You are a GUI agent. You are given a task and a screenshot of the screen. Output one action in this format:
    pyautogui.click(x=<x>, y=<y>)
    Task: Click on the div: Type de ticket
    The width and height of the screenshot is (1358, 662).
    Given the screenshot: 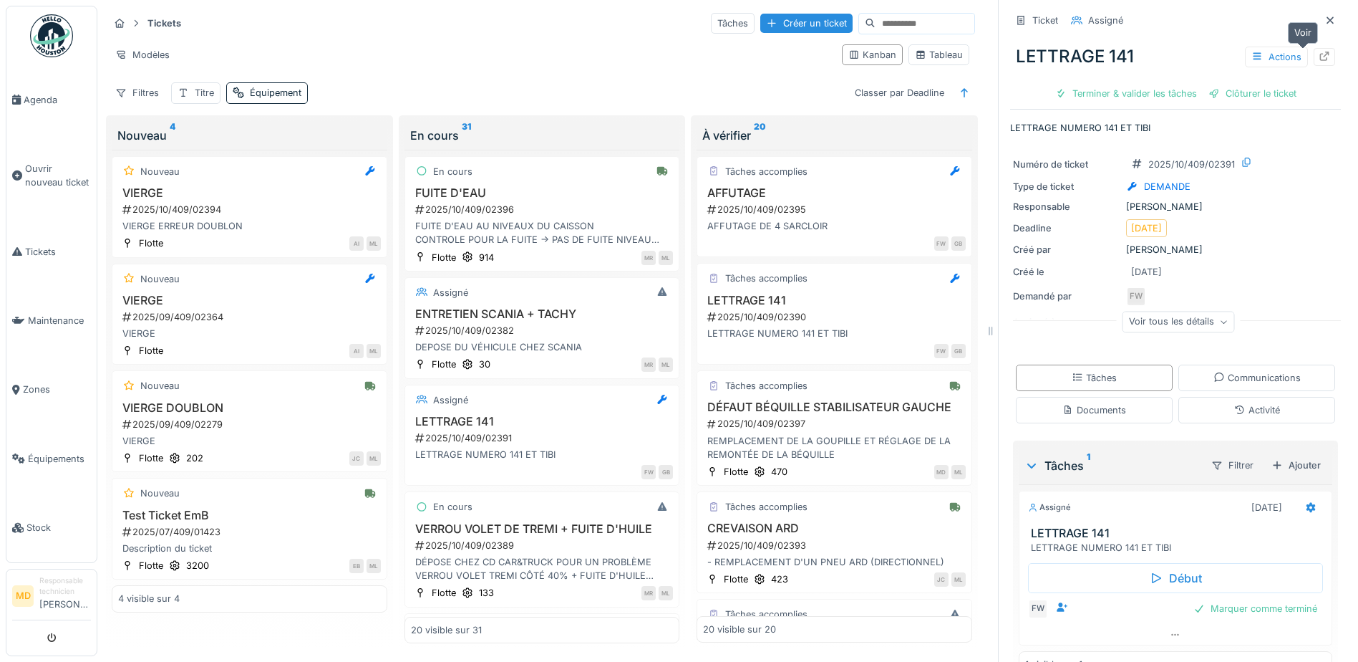 What is the action you would take?
    pyautogui.click(x=1067, y=186)
    